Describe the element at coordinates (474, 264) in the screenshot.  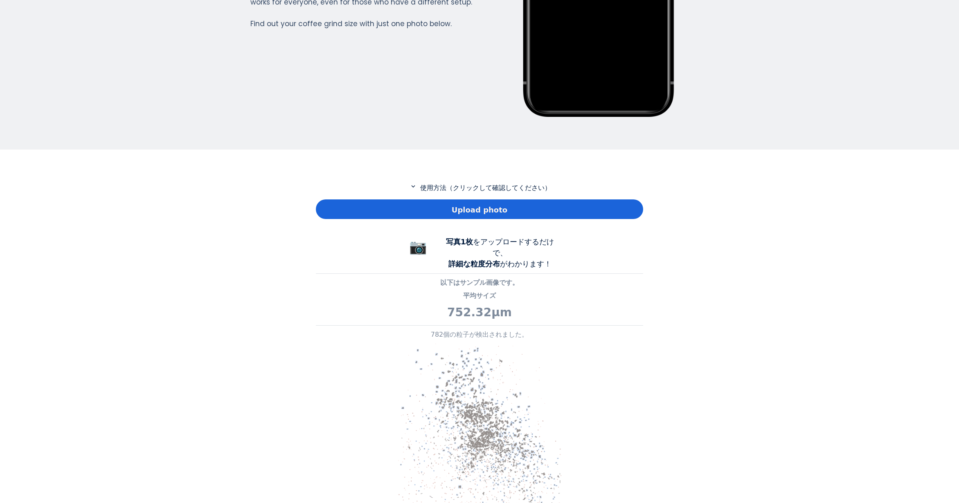
I see `b: 詳細な粒度分布` at that location.